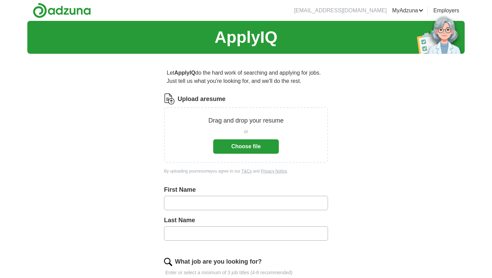  I want to click on a: MyAdzuna, so click(408, 11).